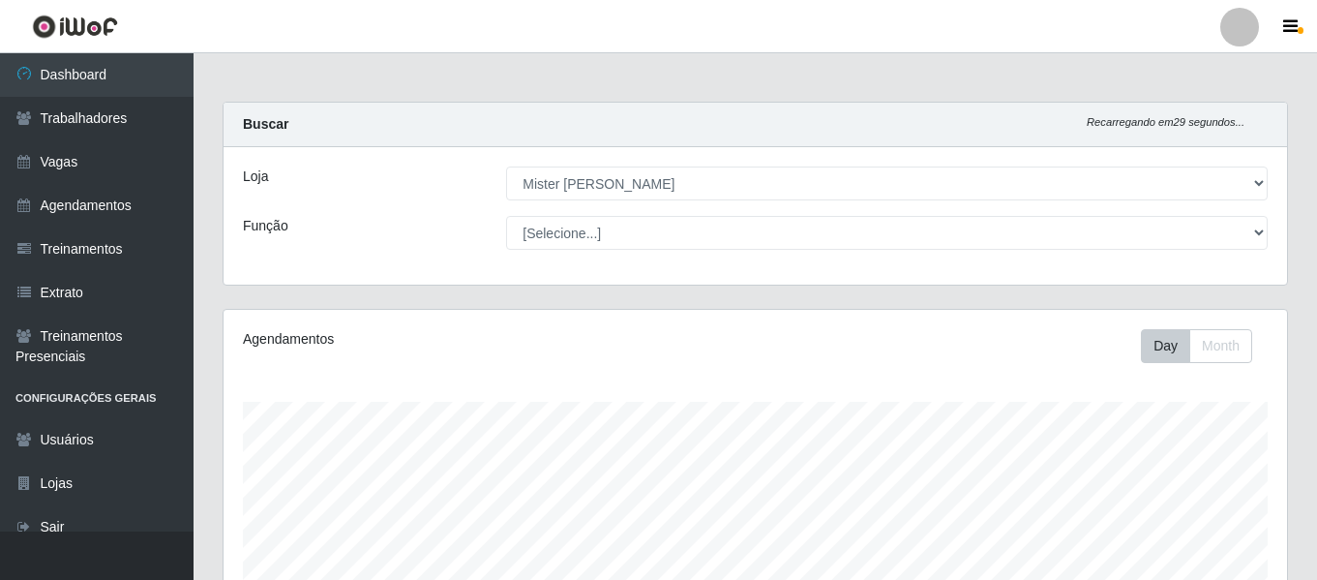 This screenshot has height=580, width=1317. Describe the element at coordinates (74, 26) in the screenshot. I see `img: CoreUI Logo` at that location.